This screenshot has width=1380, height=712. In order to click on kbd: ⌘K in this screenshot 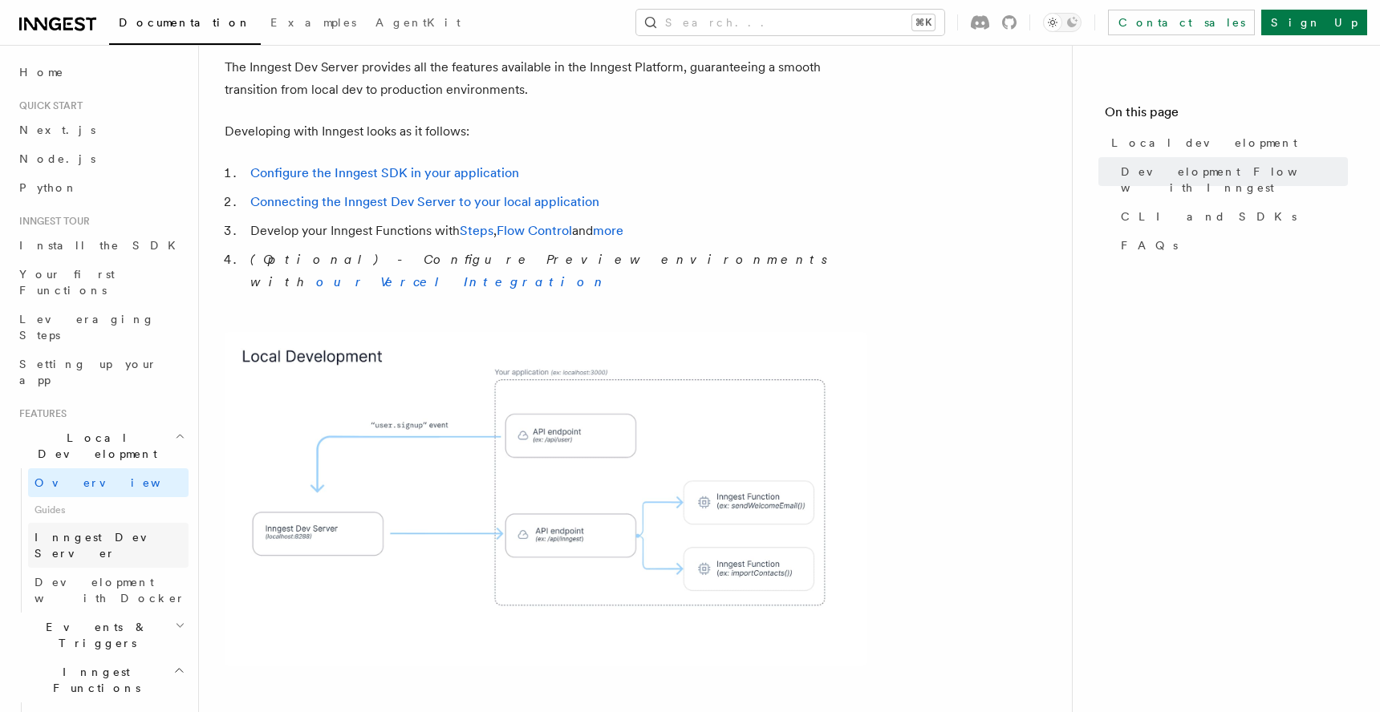, I will do `click(923, 22)`.